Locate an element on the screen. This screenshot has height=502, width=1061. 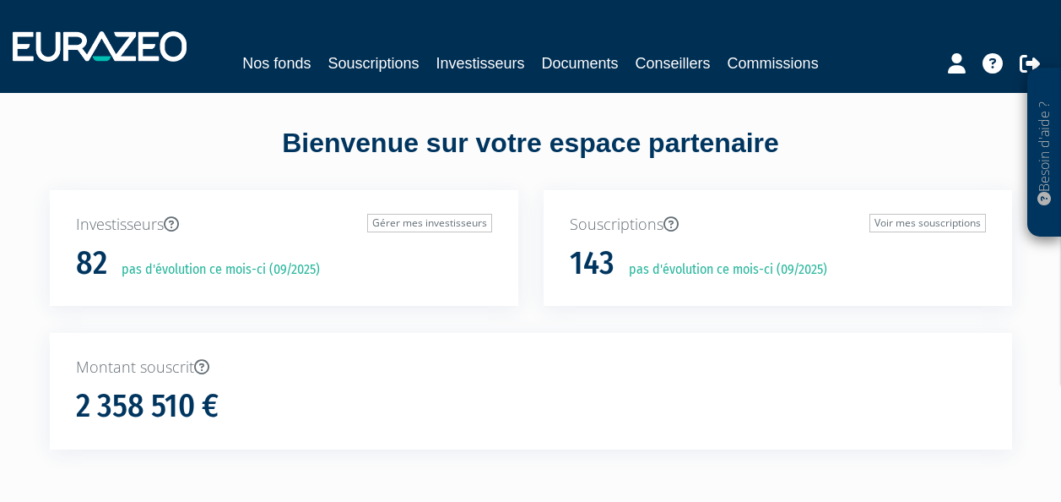
a: Souscriptions is located at coordinates (373, 63).